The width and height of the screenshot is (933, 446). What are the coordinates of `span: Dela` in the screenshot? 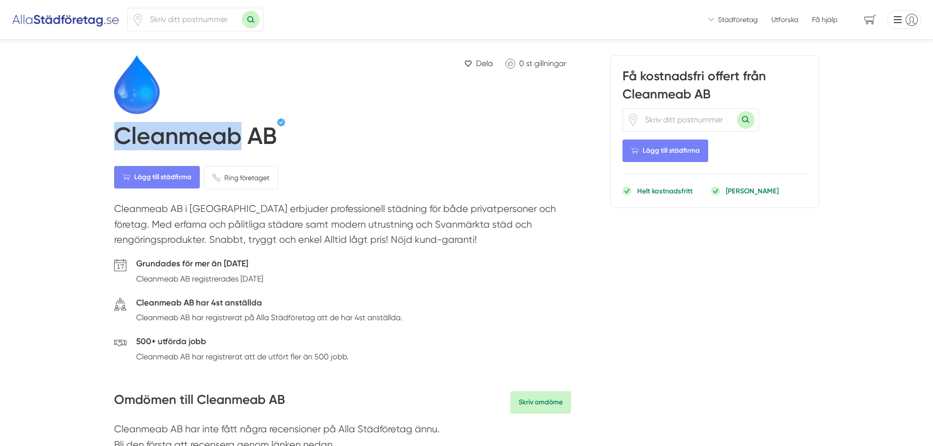 It's located at (484, 63).